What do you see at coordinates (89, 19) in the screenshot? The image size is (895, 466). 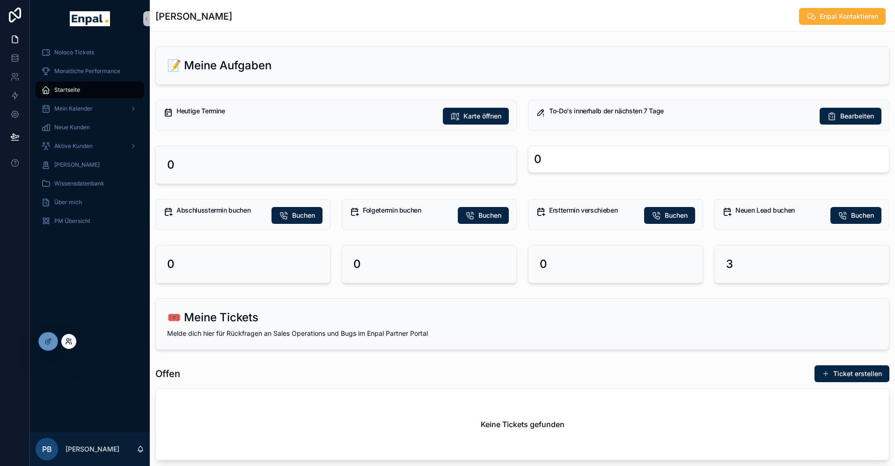 I see `img: App logo` at bounding box center [89, 19].